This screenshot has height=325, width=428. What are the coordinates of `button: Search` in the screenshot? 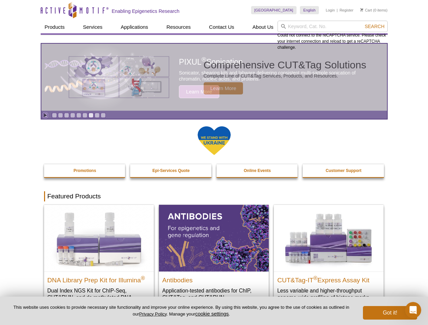 It's located at (374, 26).